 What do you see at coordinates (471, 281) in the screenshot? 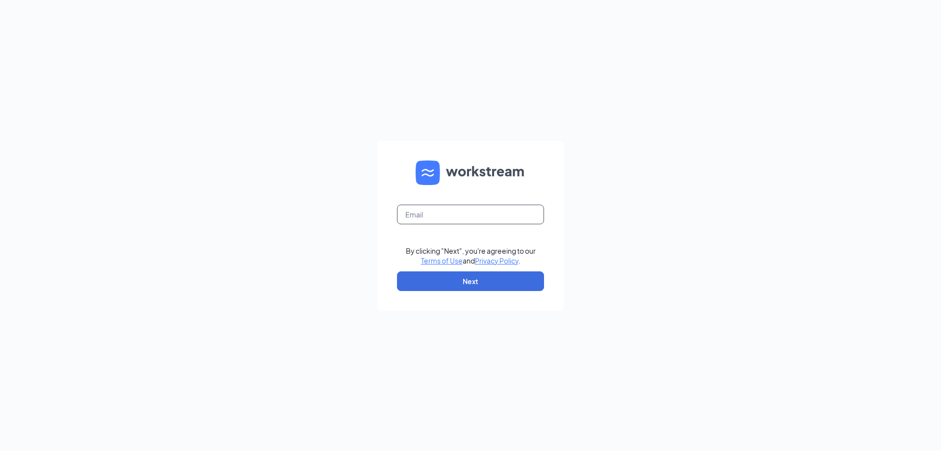
I see `button: Next` at bounding box center [471, 281].